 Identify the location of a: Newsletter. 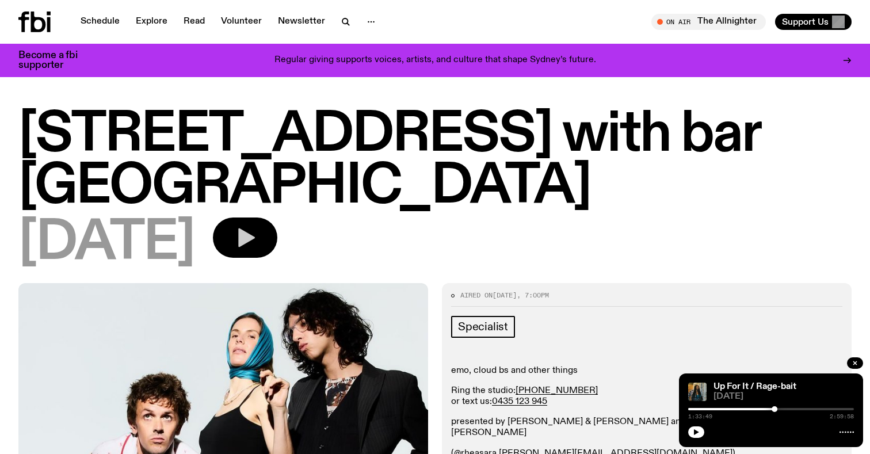
(301, 22).